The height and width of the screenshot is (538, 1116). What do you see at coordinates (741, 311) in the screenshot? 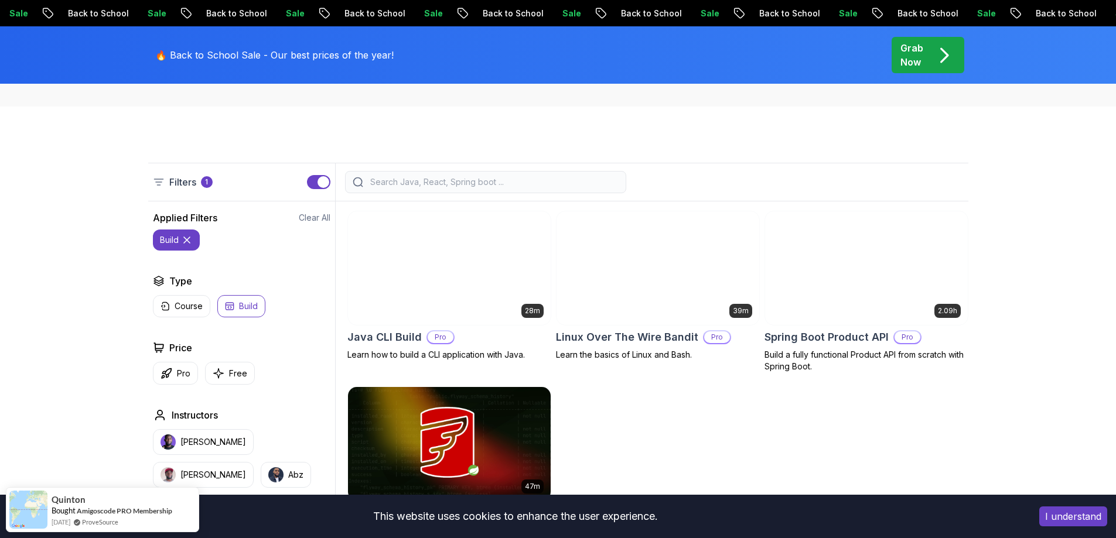
I see `p: 39m` at bounding box center [741, 311].